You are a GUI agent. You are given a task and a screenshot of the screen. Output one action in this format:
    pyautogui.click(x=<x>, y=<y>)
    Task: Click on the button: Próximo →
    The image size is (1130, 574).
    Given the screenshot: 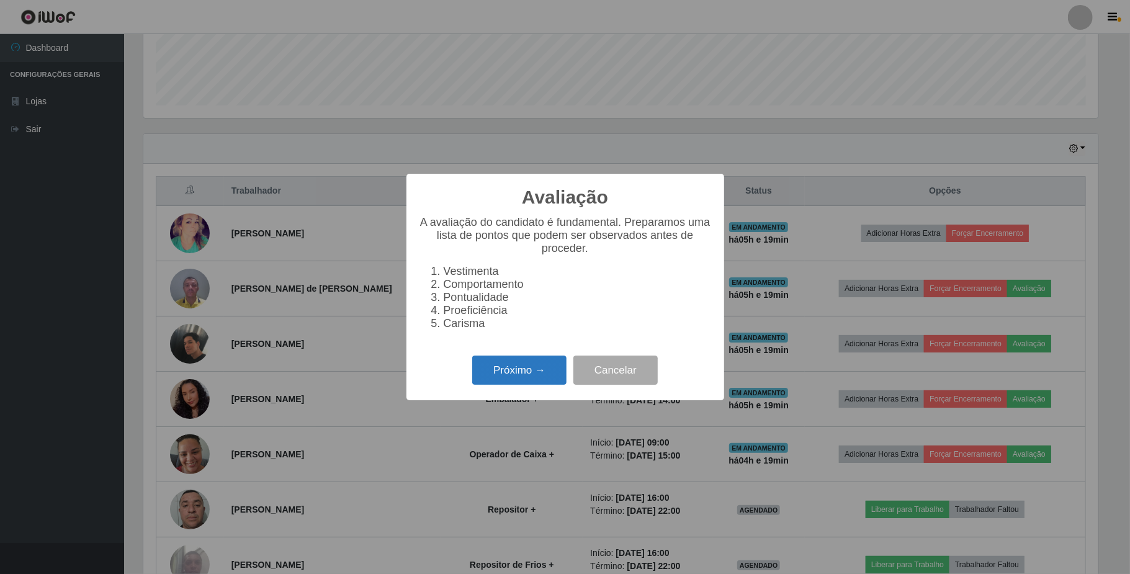 What is the action you would take?
    pyautogui.click(x=519, y=370)
    